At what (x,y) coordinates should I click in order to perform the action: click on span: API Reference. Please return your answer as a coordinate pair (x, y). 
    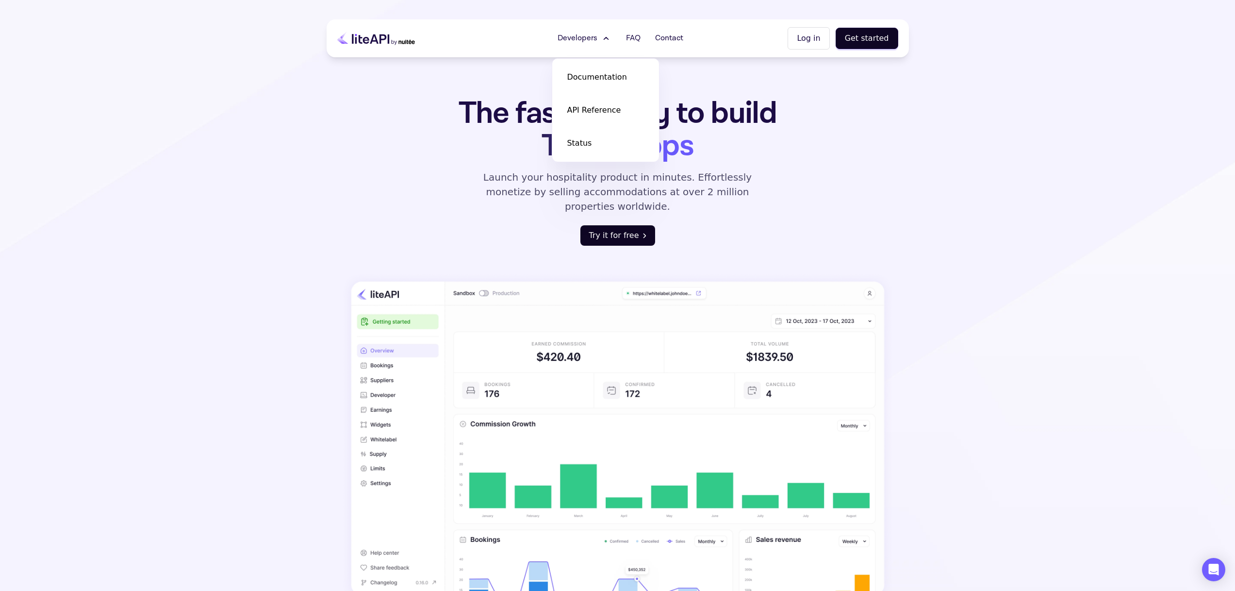
    Looking at the image, I should click on (594, 110).